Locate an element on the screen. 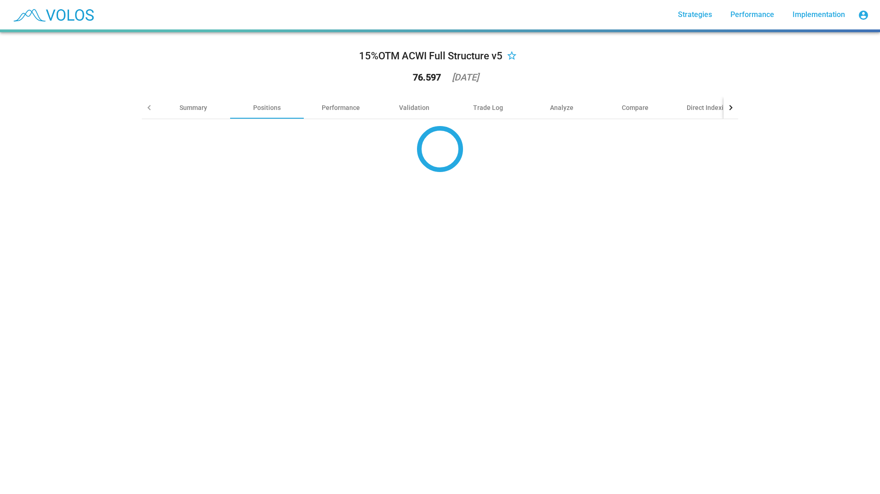 This screenshot has height=494, width=880. span: Performance is located at coordinates (752, 14).